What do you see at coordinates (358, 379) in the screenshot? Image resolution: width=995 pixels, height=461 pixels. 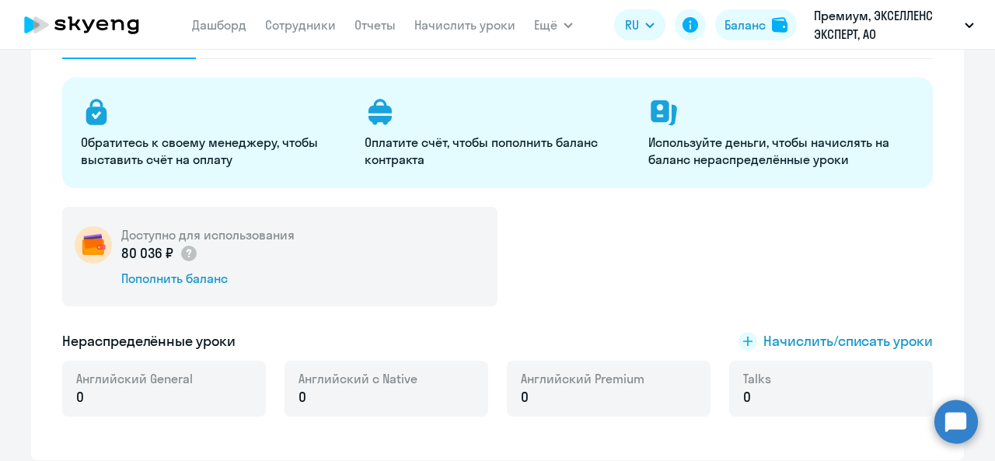 I see `span: Английский с Native` at bounding box center [358, 379].